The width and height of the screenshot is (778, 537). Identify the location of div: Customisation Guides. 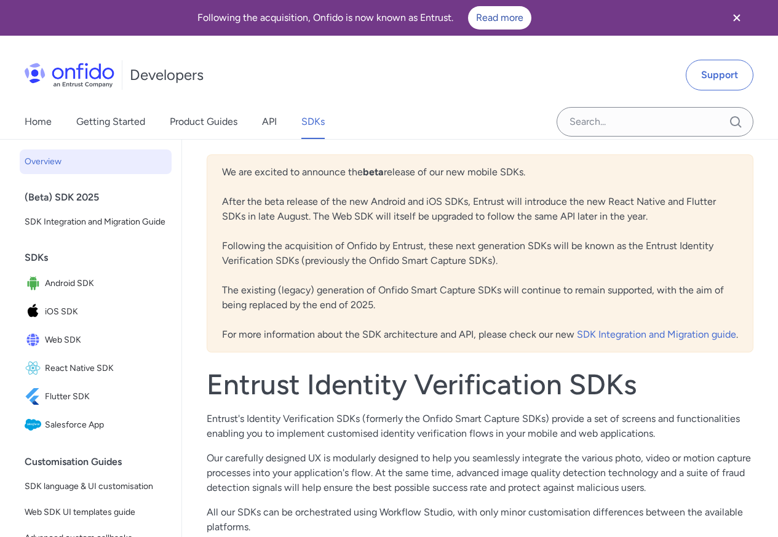
(100, 462).